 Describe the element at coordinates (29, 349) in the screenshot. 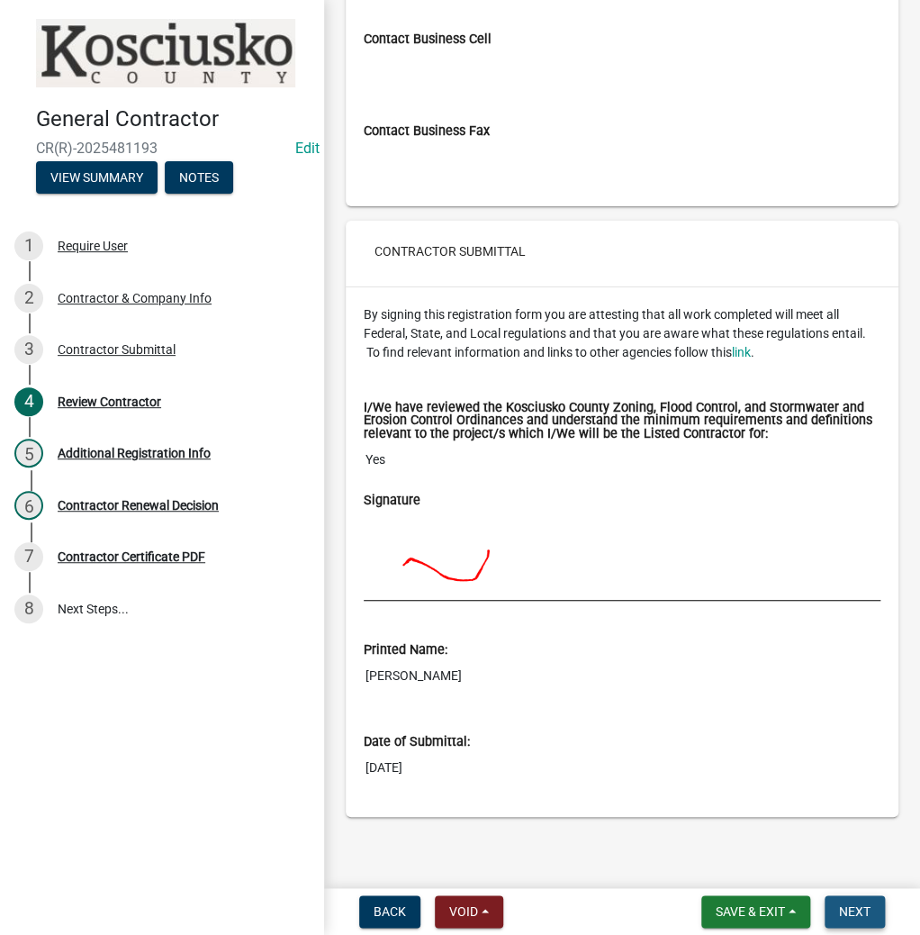

I see `div: 3` at that location.